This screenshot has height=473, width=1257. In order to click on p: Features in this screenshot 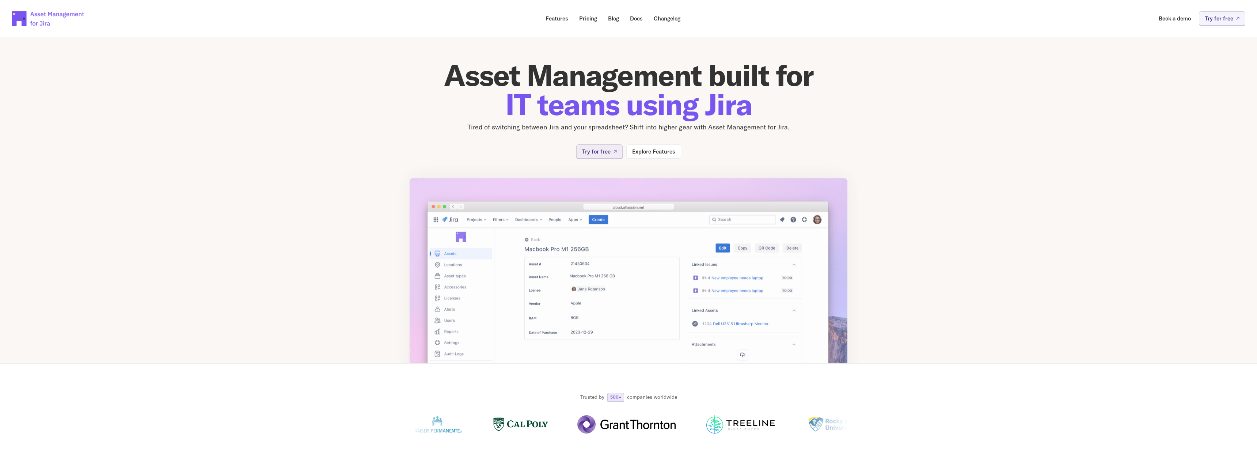, I will do `click(557, 18)`.